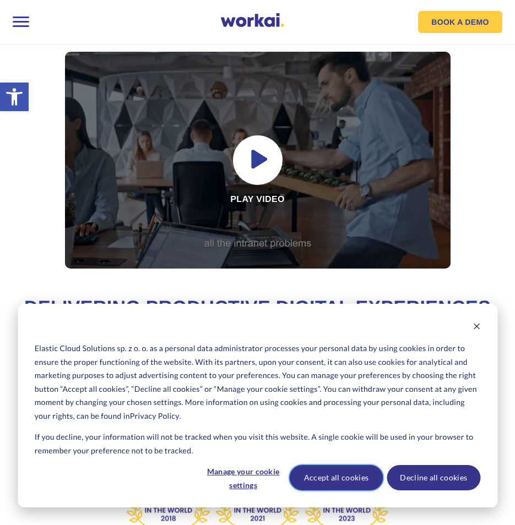  I want to click on p: Elastic Cloud Solutions sp. z o. o. as a personal data administrator processes your personal data..., so click(257, 382).